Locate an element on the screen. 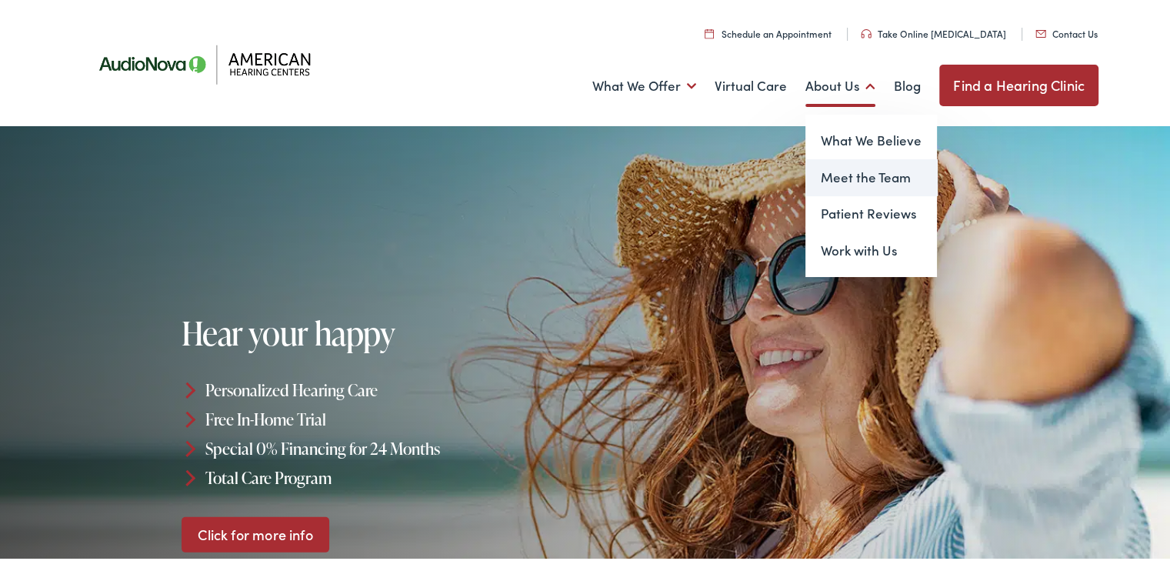  li: Free In-Home Trial is located at coordinates (386, 416).